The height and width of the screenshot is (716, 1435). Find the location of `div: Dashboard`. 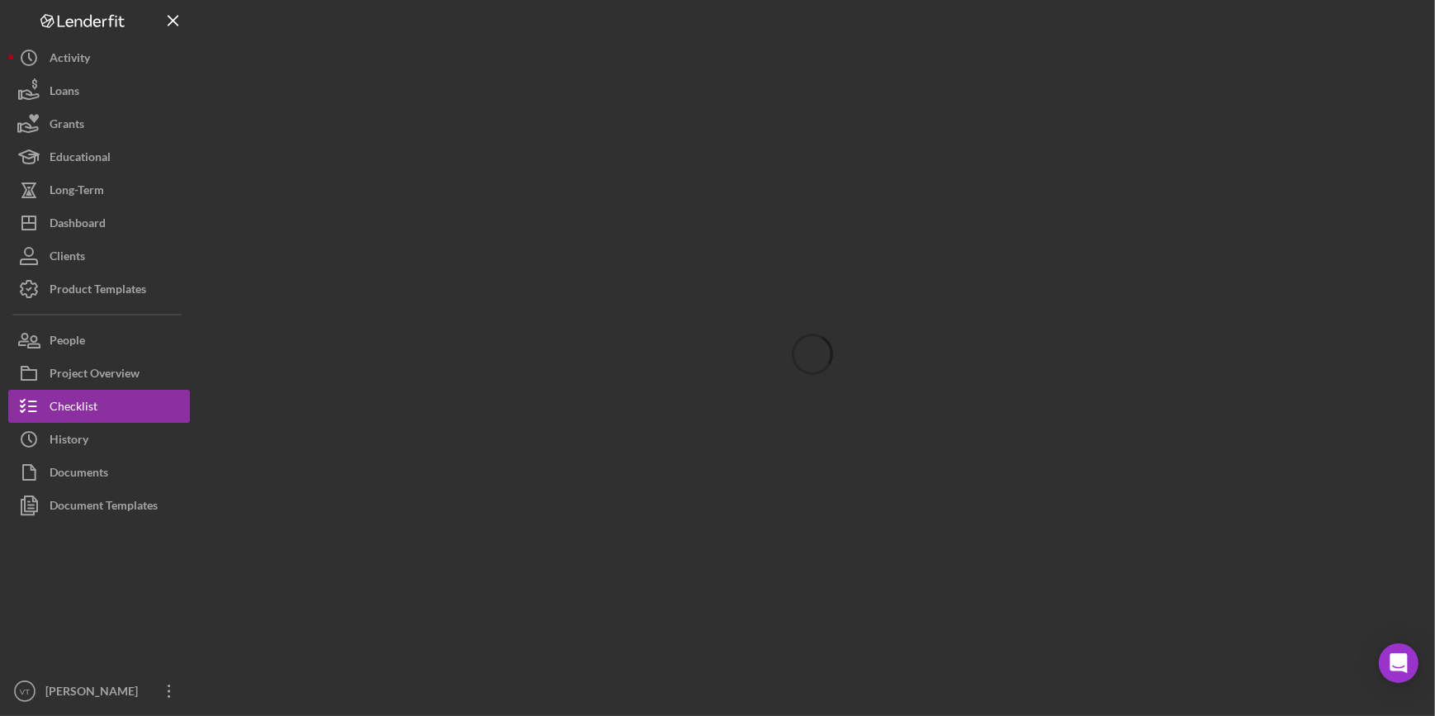

div: Dashboard is located at coordinates (78, 225).